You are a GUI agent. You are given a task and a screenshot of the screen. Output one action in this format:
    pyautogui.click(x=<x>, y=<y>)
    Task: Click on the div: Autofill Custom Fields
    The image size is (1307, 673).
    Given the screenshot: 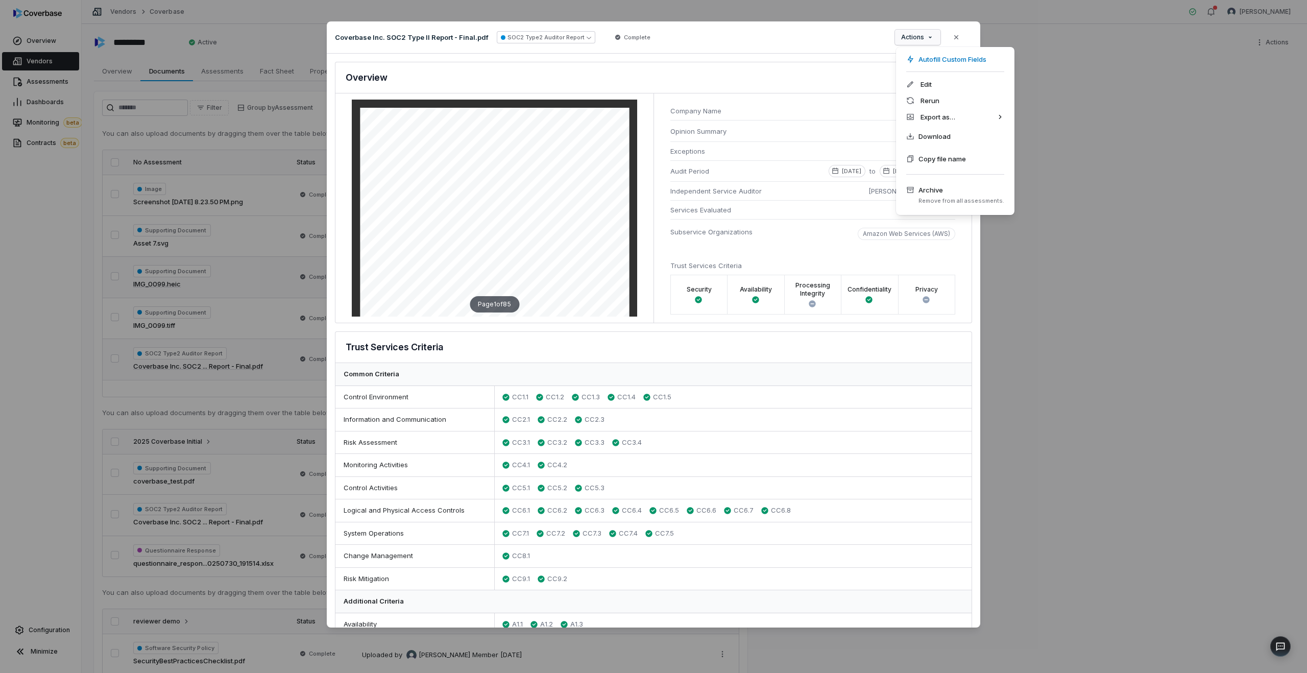 What is the action you would take?
    pyautogui.click(x=955, y=59)
    